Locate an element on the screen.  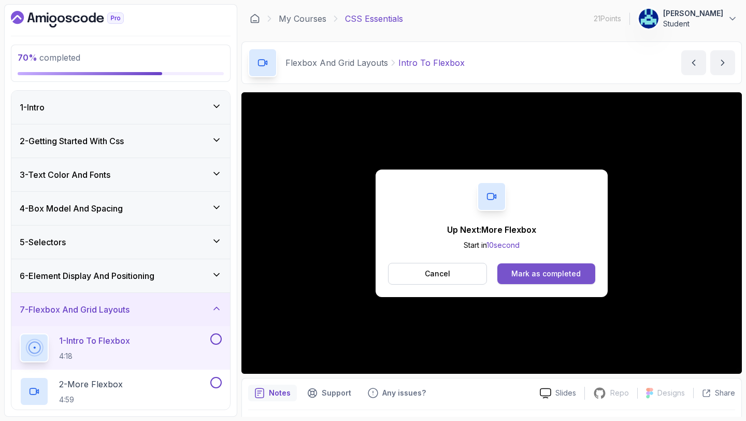
p: Designs is located at coordinates (671, 393).